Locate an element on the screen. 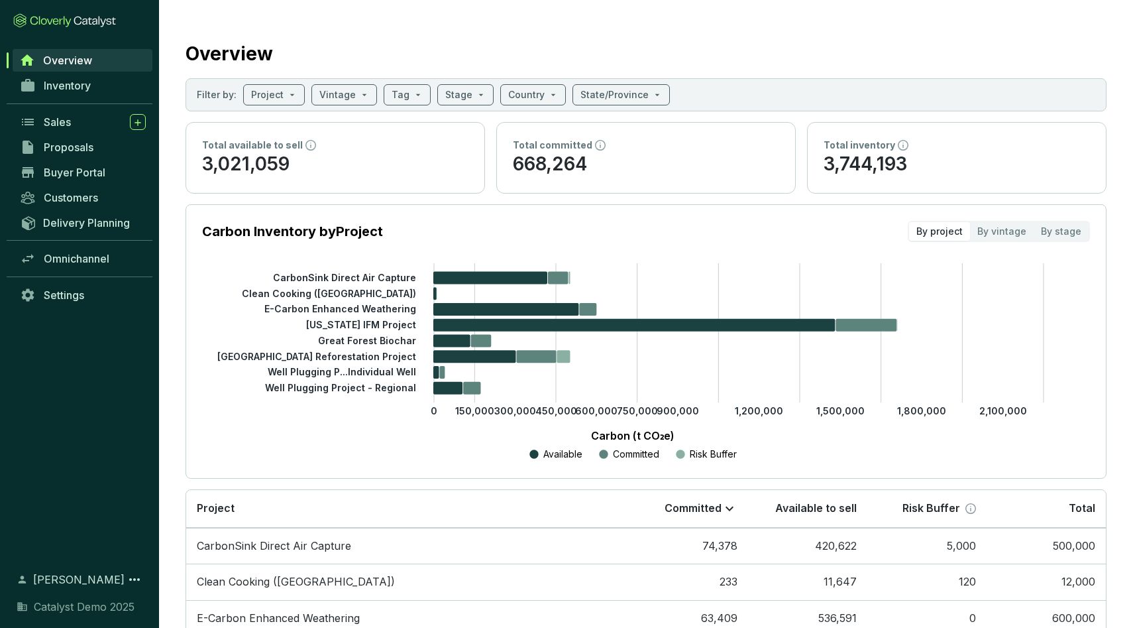 The width and height of the screenshot is (1133, 628). p: 668,264 is located at coordinates (646, 164).